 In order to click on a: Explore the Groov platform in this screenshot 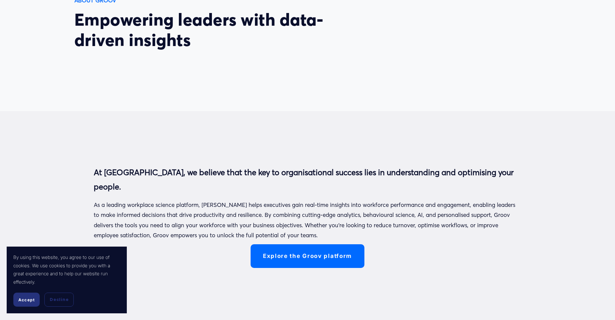, I will do `click(307, 256)`.